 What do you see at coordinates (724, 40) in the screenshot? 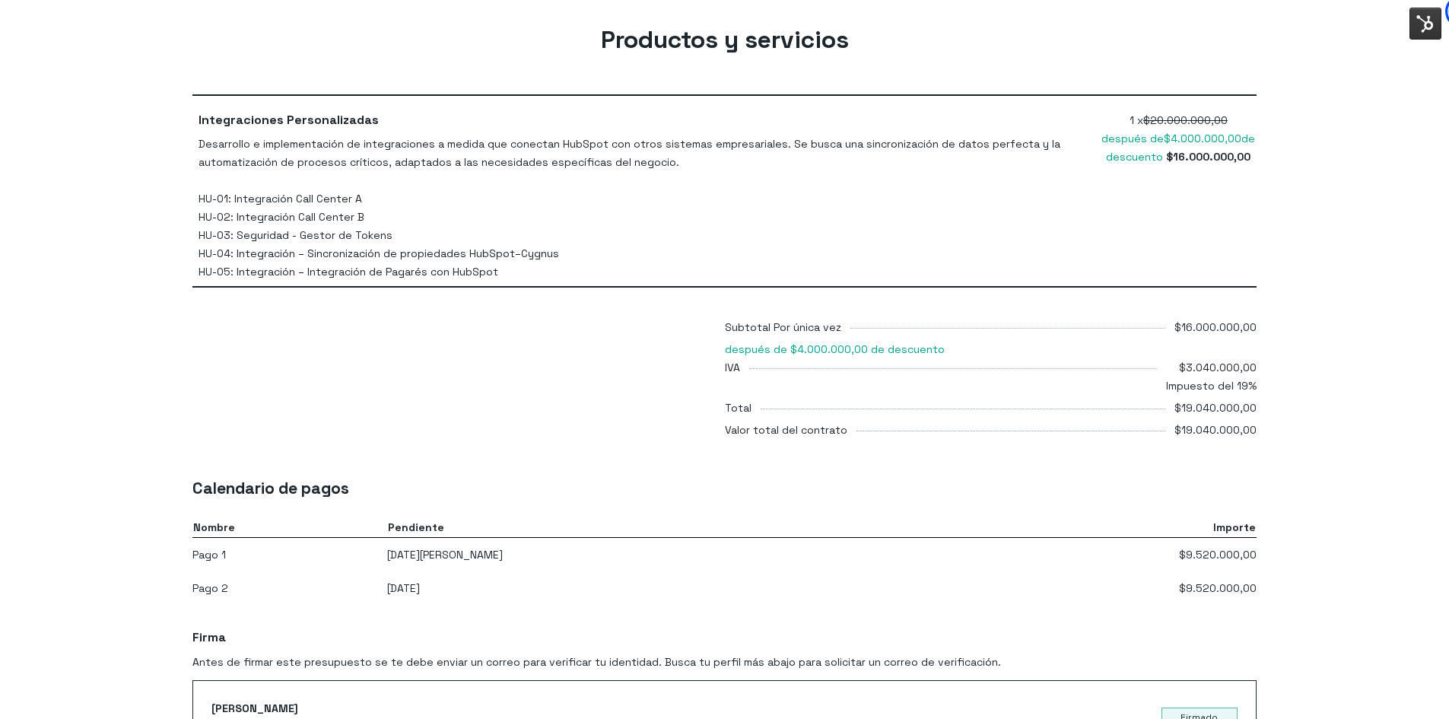
I see `h2: Productos y servicios` at bounding box center [724, 40].